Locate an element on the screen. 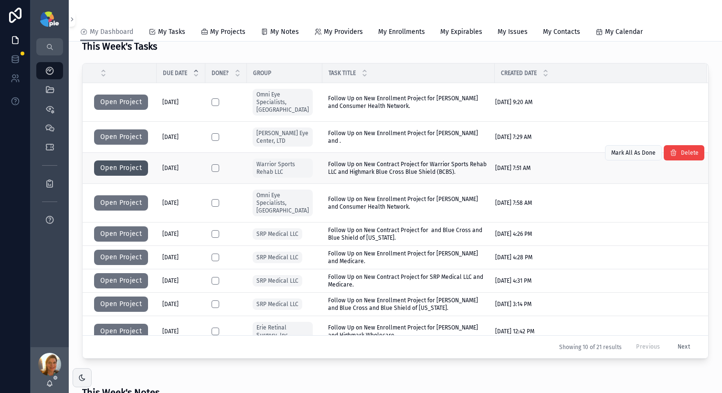 The image size is (722, 393). a: My Tasks is located at coordinates (167, 33).